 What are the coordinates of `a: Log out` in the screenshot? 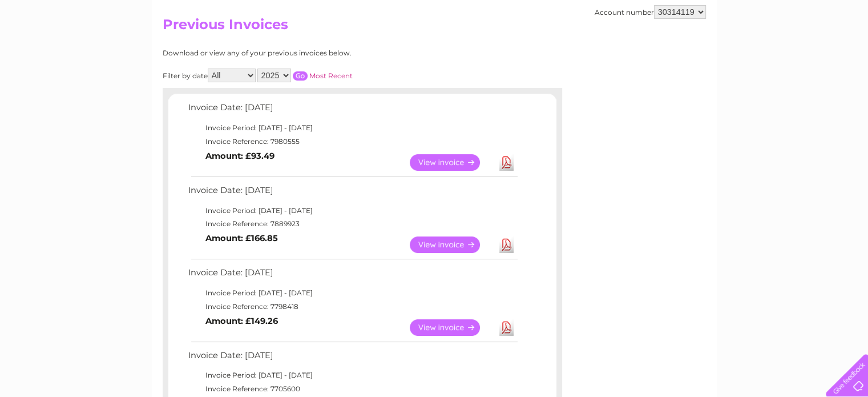 It's located at (843, 52).